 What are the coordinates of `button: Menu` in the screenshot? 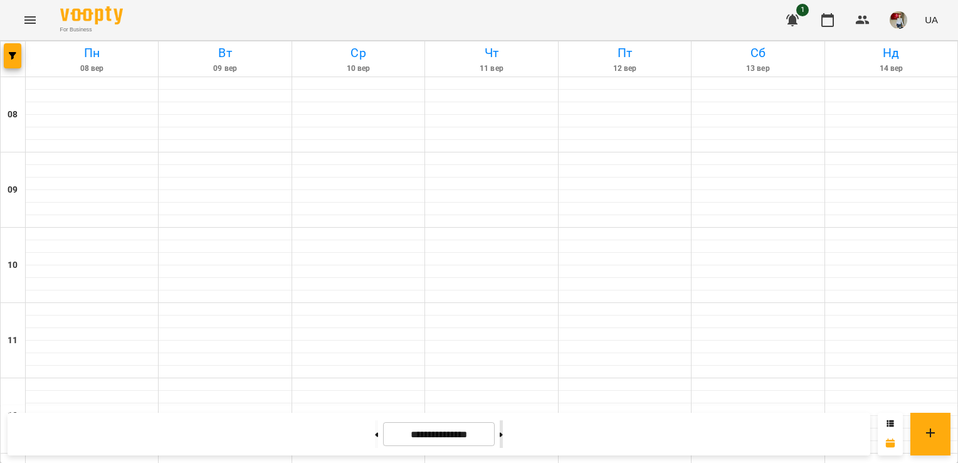 It's located at (30, 20).